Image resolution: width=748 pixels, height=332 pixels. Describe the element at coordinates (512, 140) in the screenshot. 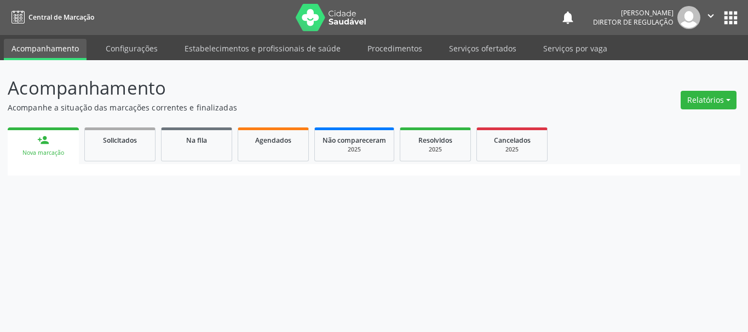

I see `span: Cancelados` at that location.